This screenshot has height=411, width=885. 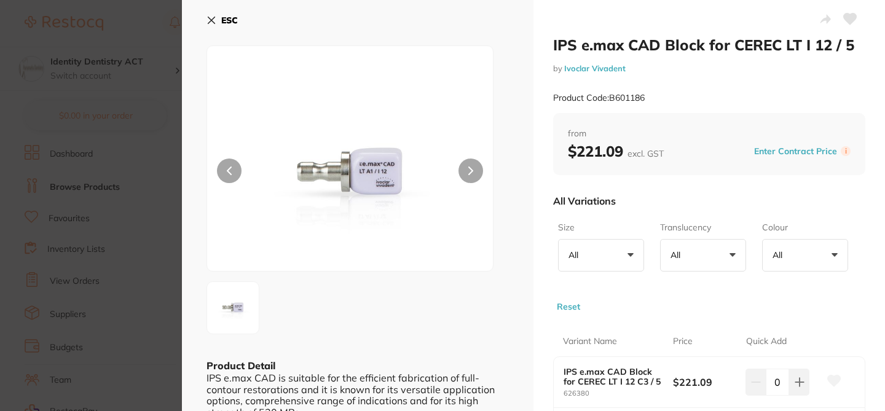 What do you see at coordinates (709, 68) in the screenshot?
I see `small: by` at bounding box center [709, 68].